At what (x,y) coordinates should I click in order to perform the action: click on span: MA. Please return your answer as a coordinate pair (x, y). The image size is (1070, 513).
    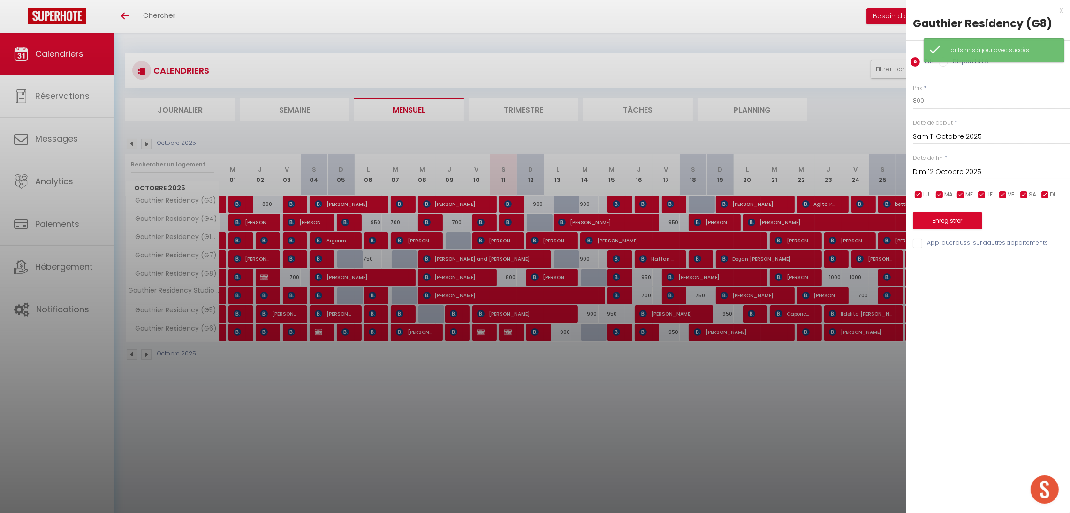
    Looking at the image, I should click on (948, 195).